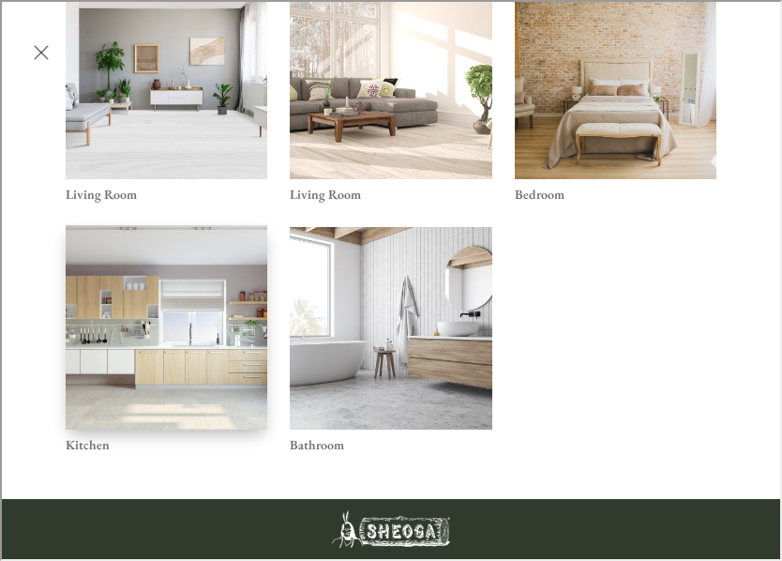 This screenshot has width=782, height=561. Describe the element at coordinates (388, 339) in the screenshot. I see `li: Bathroom` at that location.